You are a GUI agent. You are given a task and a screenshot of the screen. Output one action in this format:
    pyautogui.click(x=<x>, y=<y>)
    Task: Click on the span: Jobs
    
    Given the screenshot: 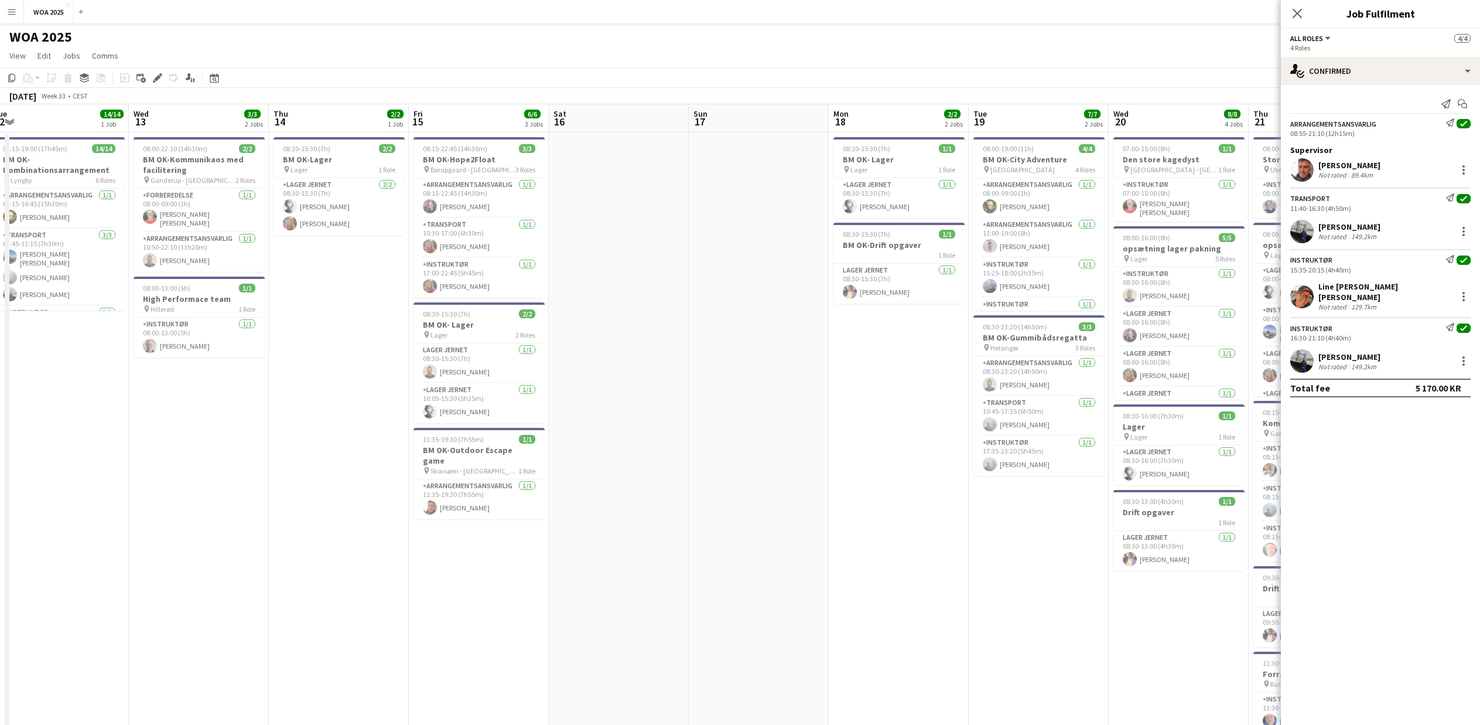 What is the action you would take?
    pyautogui.click(x=71, y=56)
    